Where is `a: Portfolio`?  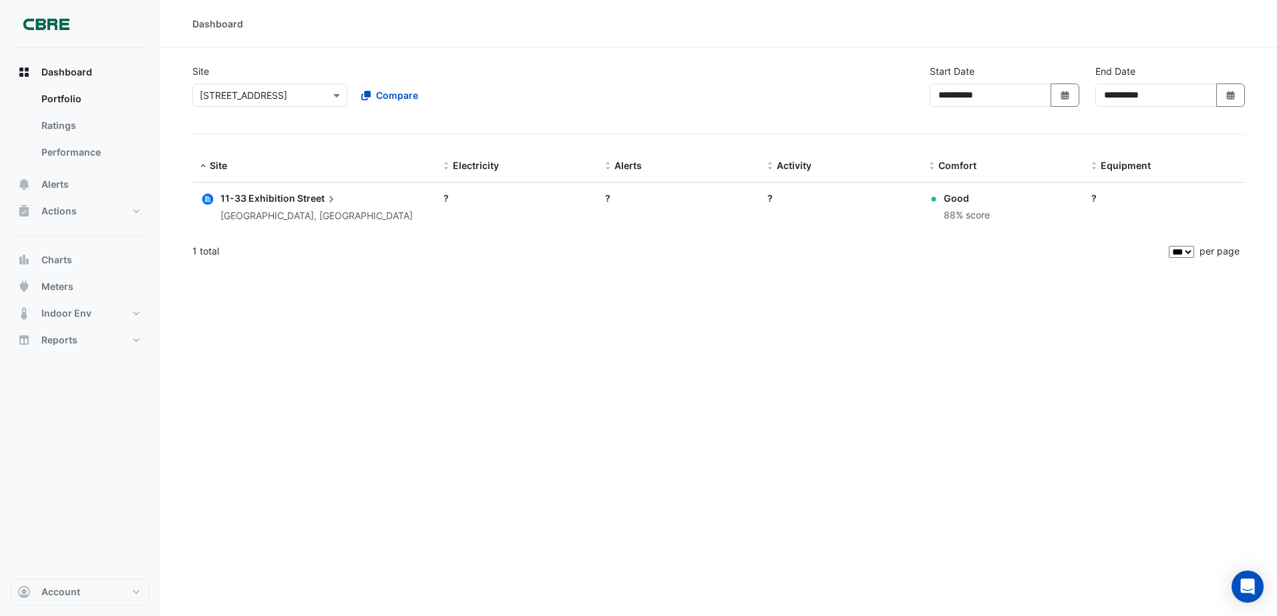
a: Portfolio is located at coordinates (90, 99).